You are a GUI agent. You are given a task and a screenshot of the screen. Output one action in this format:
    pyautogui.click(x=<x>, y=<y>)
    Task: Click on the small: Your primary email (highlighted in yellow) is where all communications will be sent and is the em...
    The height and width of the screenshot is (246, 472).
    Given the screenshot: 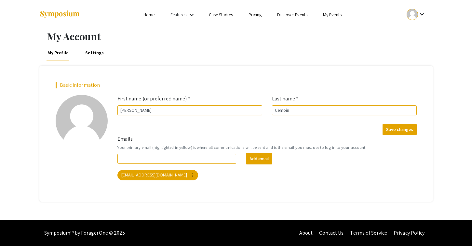 What is the action you would take?
    pyautogui.click(x=267, y=147)
    